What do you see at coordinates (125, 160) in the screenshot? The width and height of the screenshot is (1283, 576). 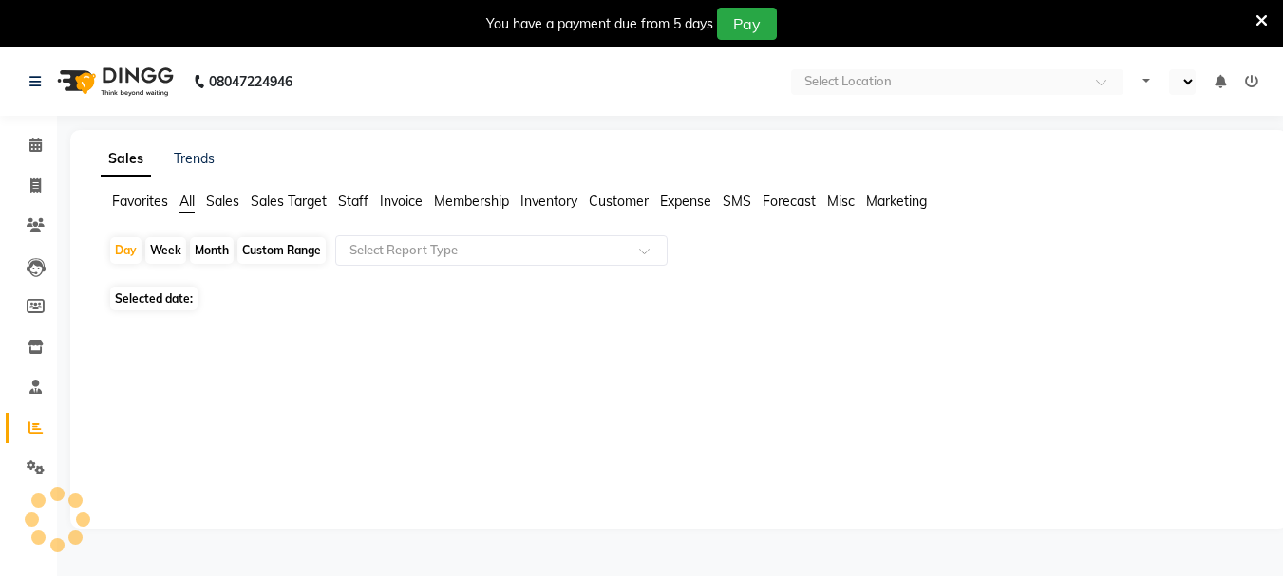 I see `a: Sales` at bounding box center [125, 160].